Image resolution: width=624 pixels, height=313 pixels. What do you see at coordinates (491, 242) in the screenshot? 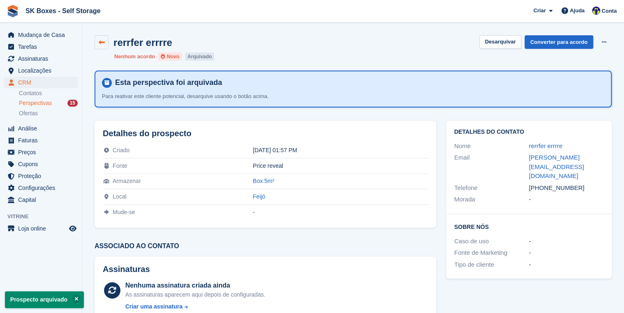
I see `div: Caso de uso` at bounding box center [491, 242].